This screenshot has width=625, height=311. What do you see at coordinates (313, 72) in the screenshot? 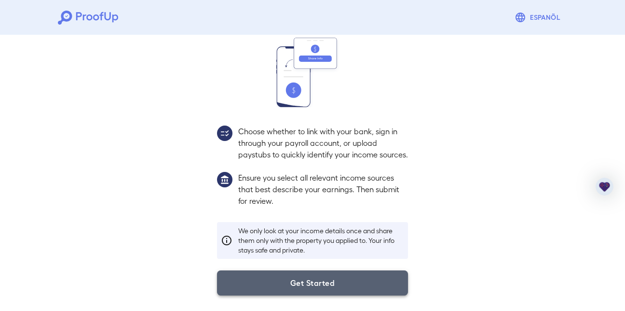
I see `img: transfer_money.svg` at bounding box center [313, 72].